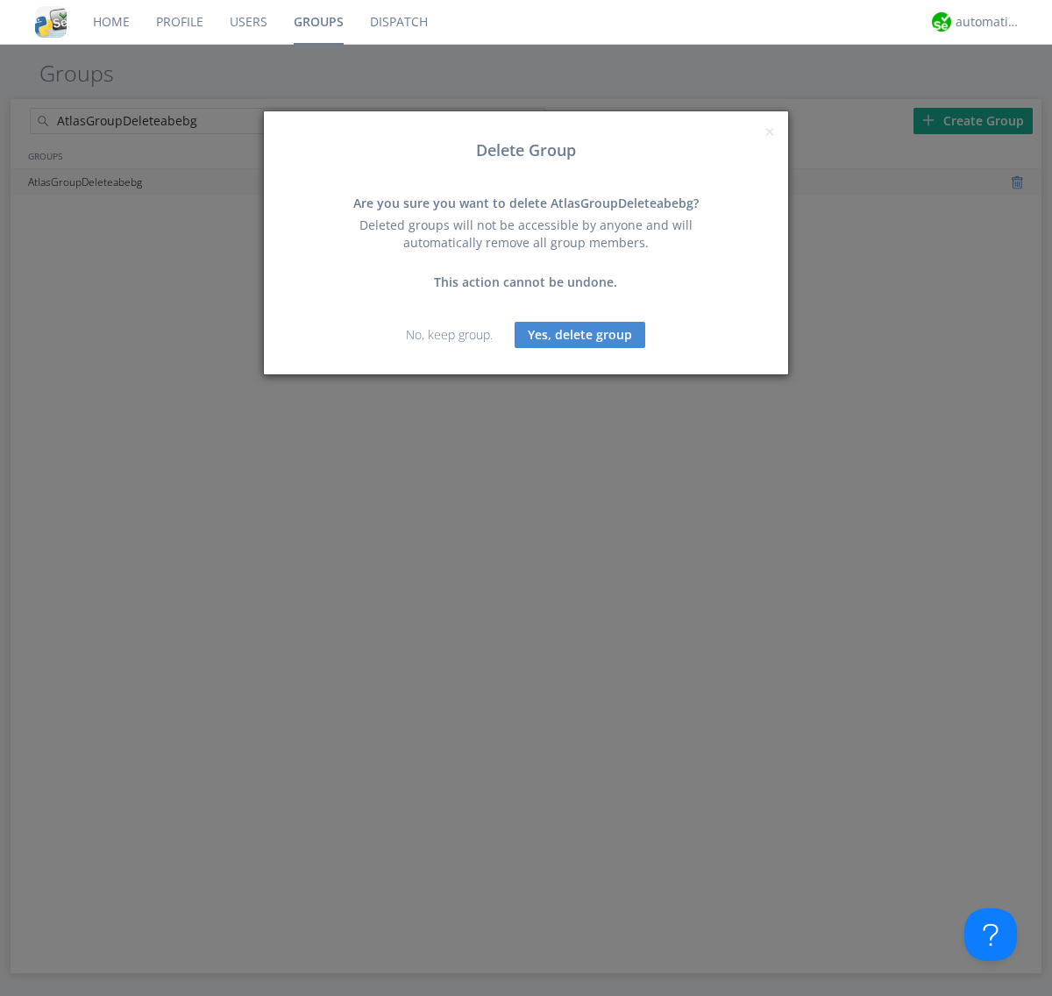 This screenshot has width=1052, height=996. Describe the element at coordinates (449, 334) in the screenshot. I see `a: No, keep group.` at that location.